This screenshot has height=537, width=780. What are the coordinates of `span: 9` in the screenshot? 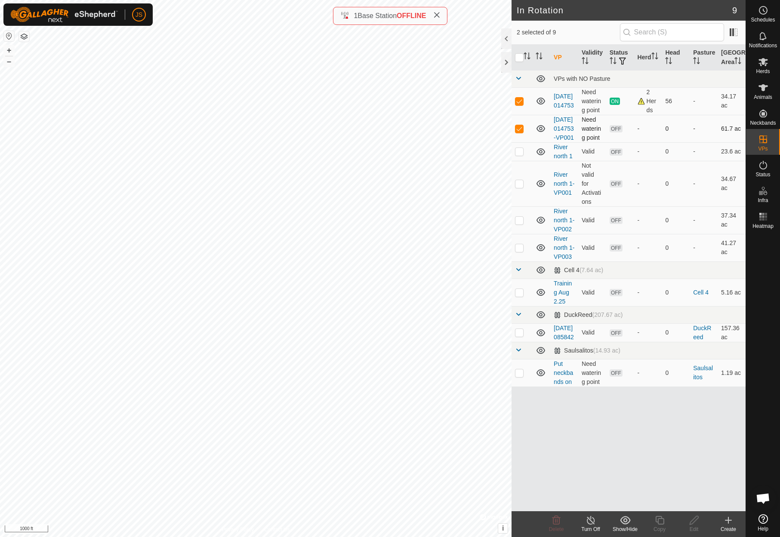 It's located at (734, 10).